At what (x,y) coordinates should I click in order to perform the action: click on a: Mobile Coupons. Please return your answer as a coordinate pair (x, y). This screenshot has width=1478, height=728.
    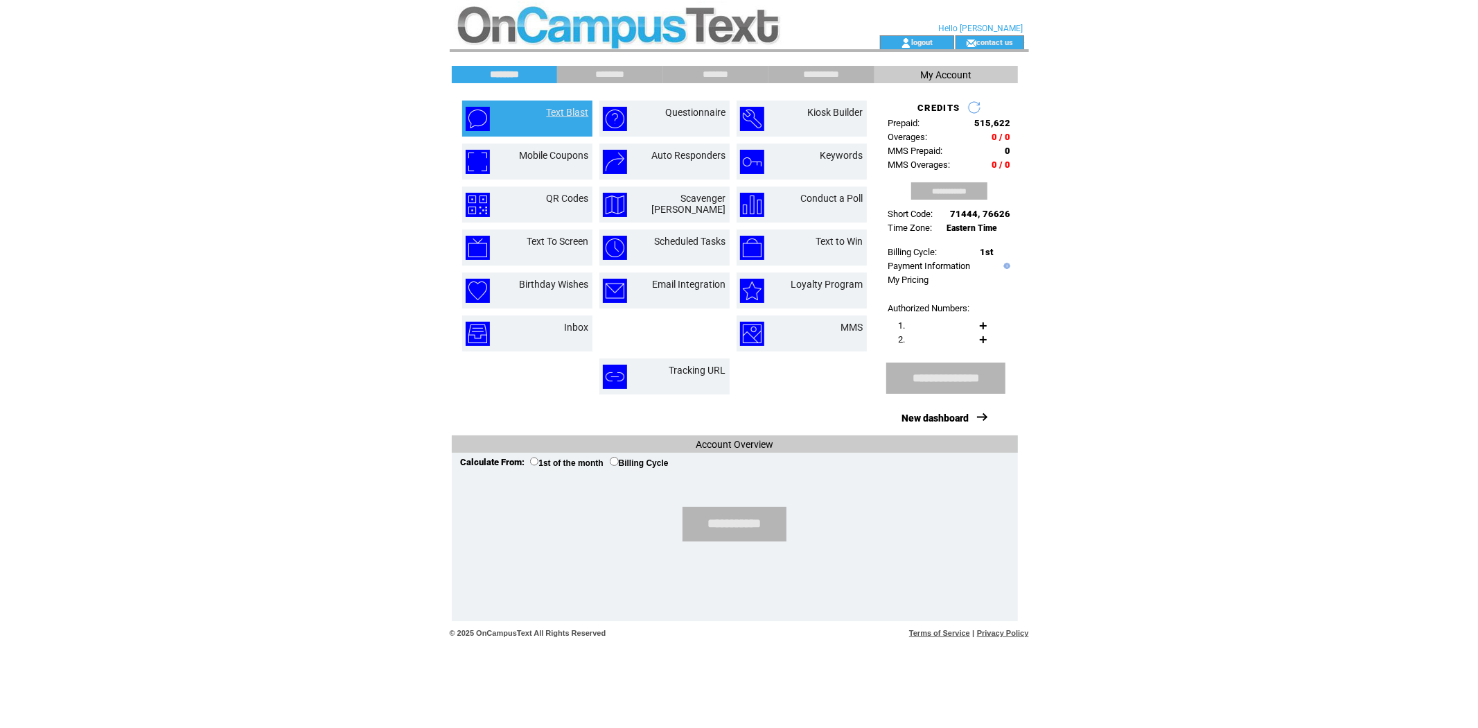
    Looking at the image, I should click on (554, 155).